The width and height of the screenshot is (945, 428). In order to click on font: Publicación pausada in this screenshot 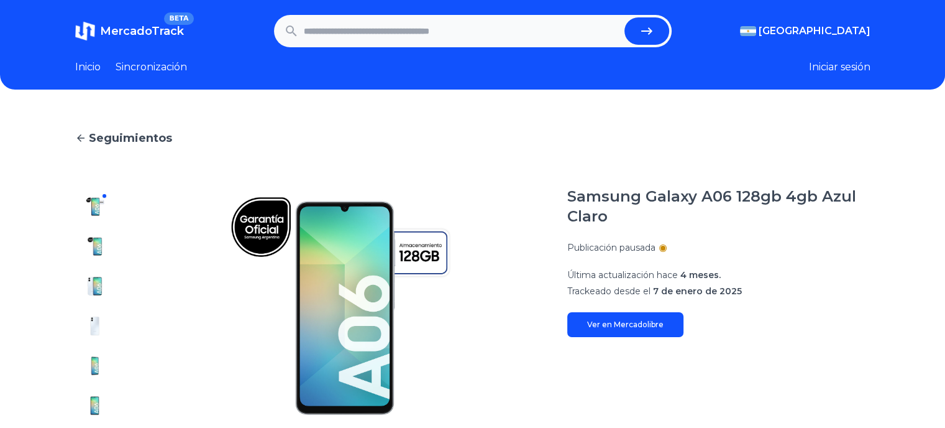, I will do `click(612, 247)`.